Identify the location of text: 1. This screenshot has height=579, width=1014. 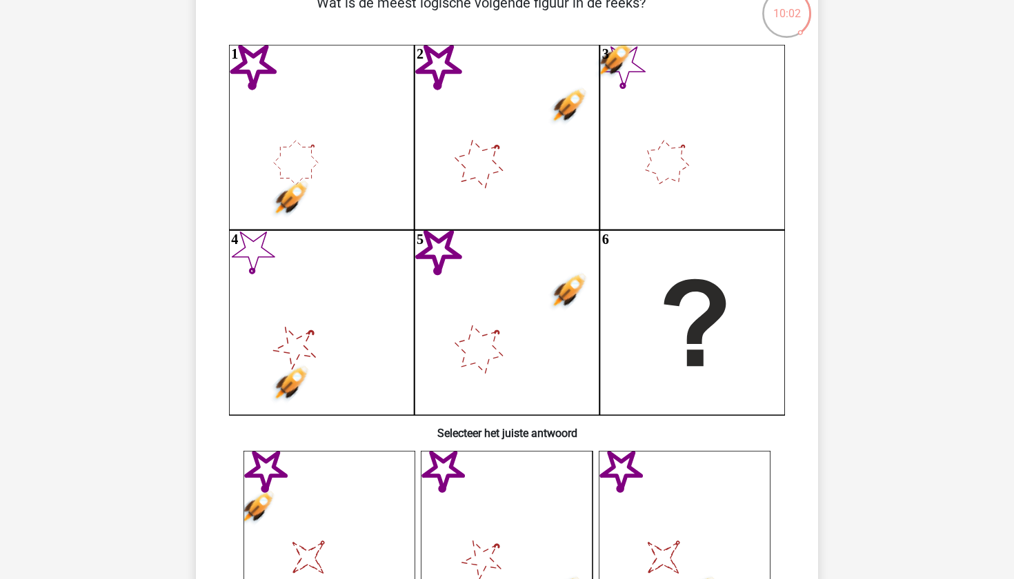
(235, 54).